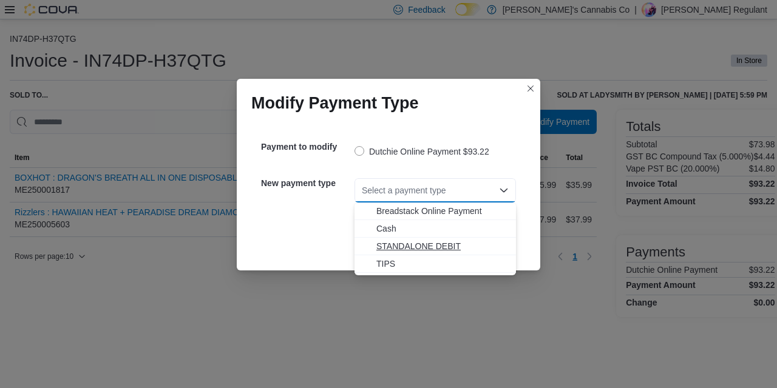 Image resolution: width=777 pixels, height=388 pixels. Describe the element at coordinates (435, 229) in the screenshot. I see `button: Cash` at that location.